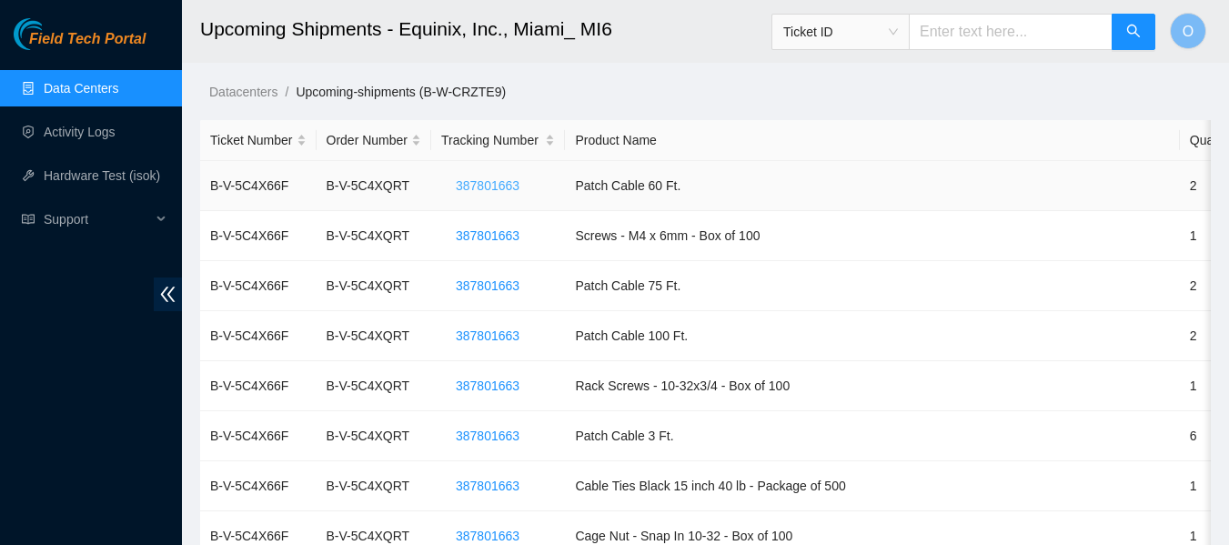 The height and width of the screenshot is (545, 1229). I want to click on span: double-left, so click(167, 294).